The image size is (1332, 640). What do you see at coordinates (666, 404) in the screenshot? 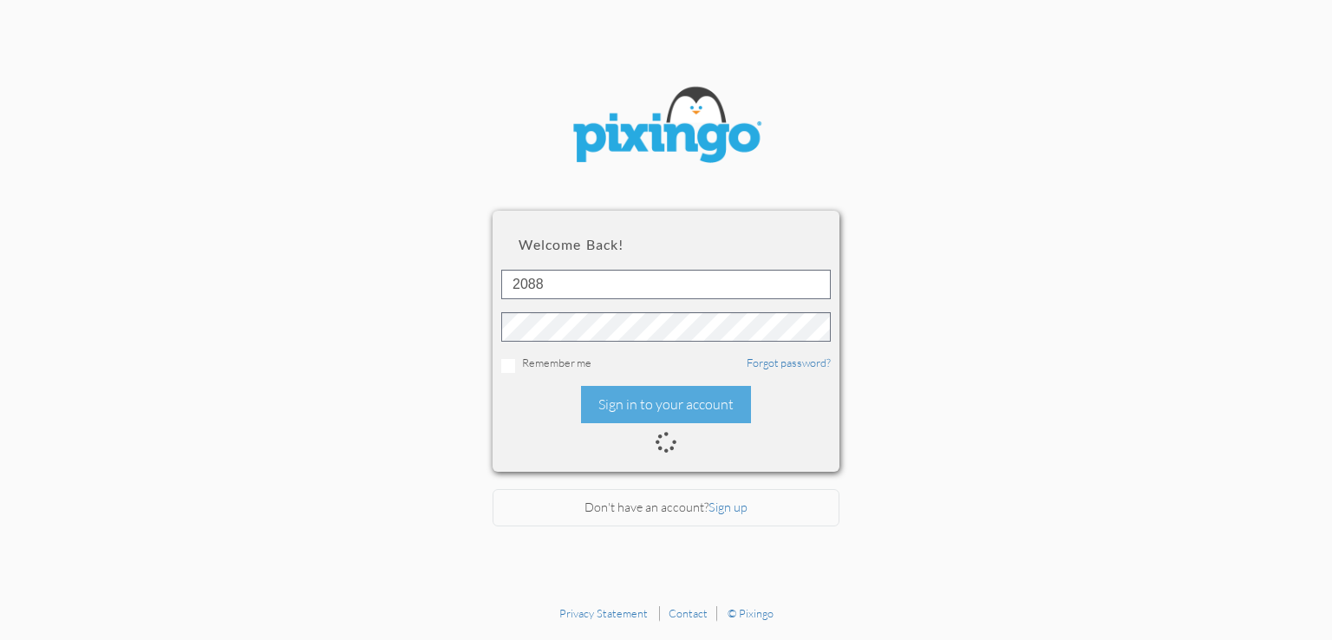
I see `div: Sign in to your account` at bounding box center [666, 404].